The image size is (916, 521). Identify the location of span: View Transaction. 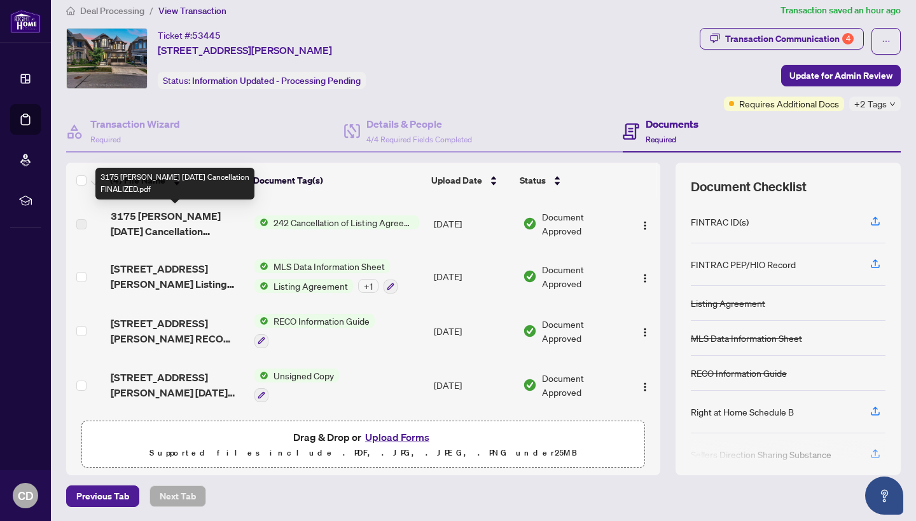
(192, 11).